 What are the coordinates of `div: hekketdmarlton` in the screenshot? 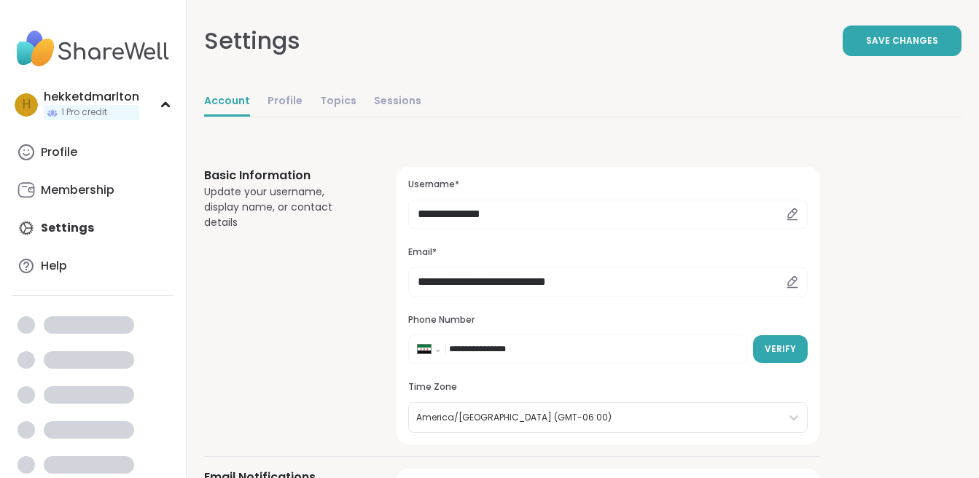 It's located at (91, 97).